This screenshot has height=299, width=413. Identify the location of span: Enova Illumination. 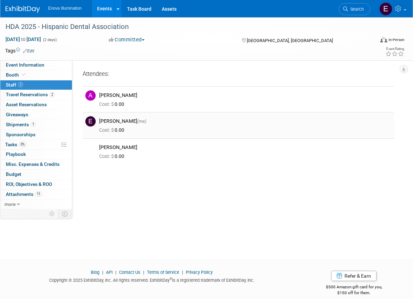
(65, 8).